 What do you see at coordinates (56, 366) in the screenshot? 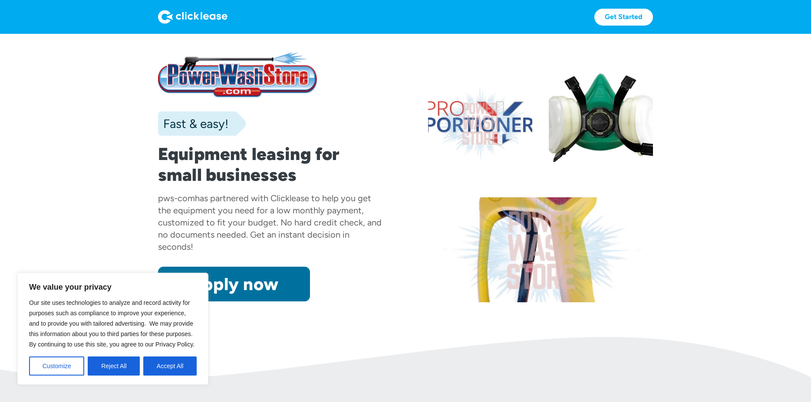
I see `button: Customize` at bounding box center [56, 366].